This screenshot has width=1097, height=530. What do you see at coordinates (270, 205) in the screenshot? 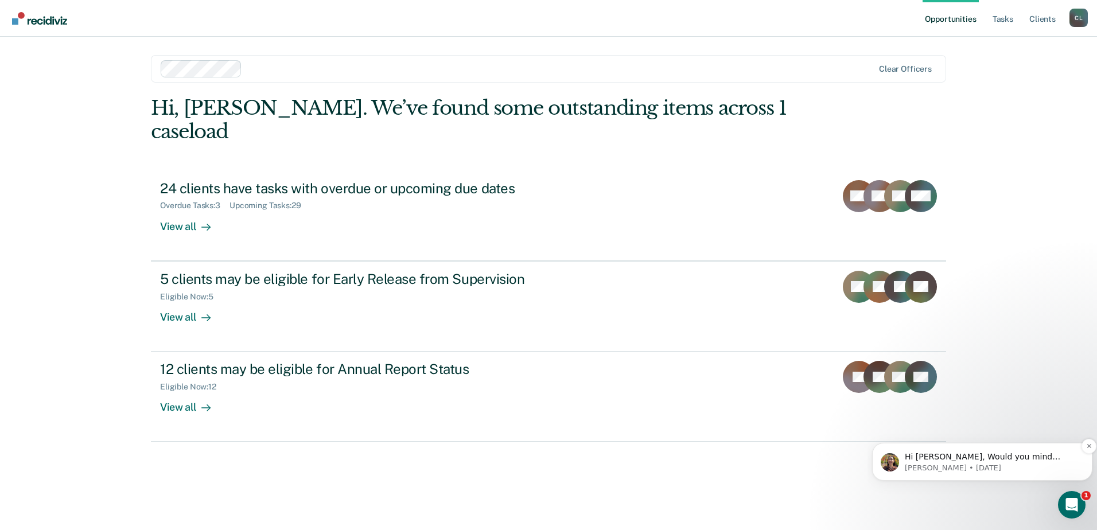
I see `div: Upcoming Tasks : 29` at bounding box center [270, 205].